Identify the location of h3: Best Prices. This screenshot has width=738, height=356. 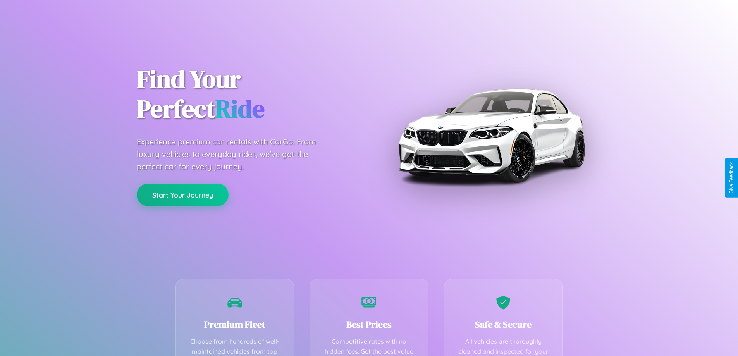
(369, 324).